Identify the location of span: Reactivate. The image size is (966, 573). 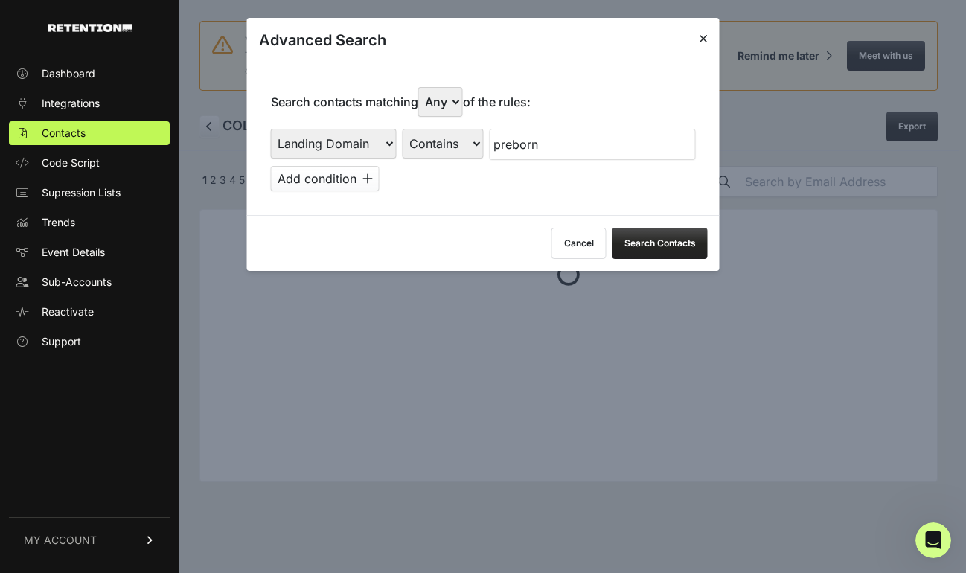
(68, 312).